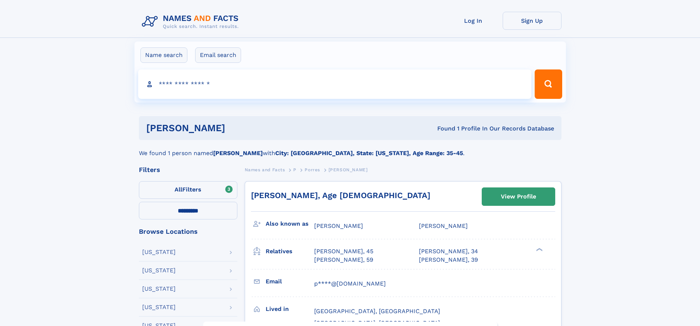 Image resolution: width=700 pixels, height=326 pixels. What do you see at coordinates (350, 149) in the screenshot?
I see `div: We found 1 person named with .` at bounding box center [350, 149].